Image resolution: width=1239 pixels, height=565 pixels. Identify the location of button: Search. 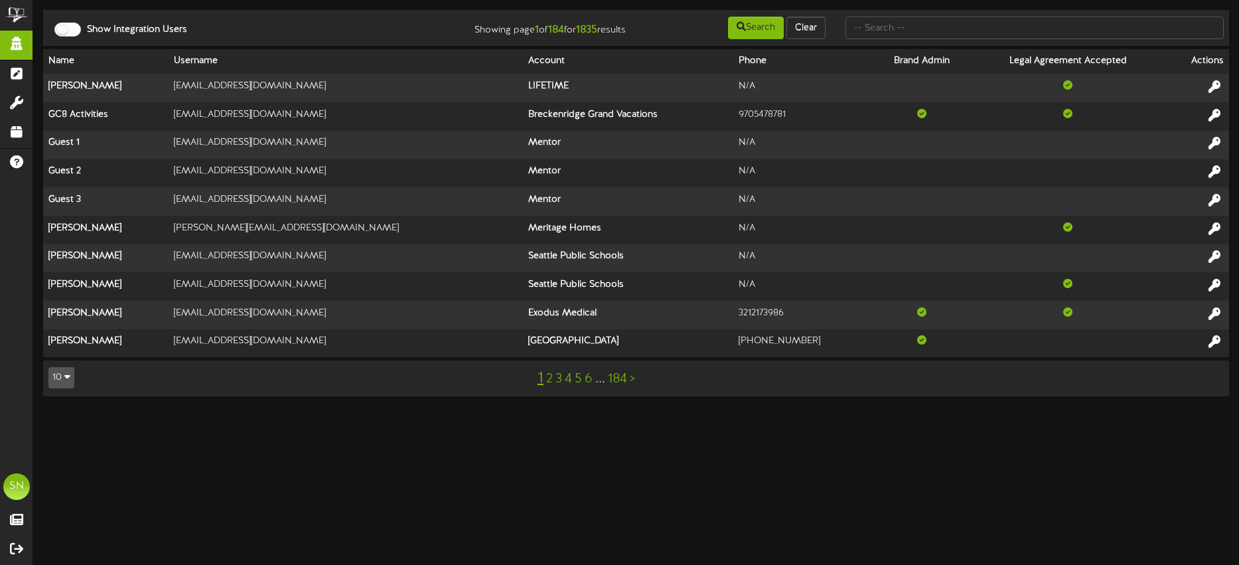
(756, 28).